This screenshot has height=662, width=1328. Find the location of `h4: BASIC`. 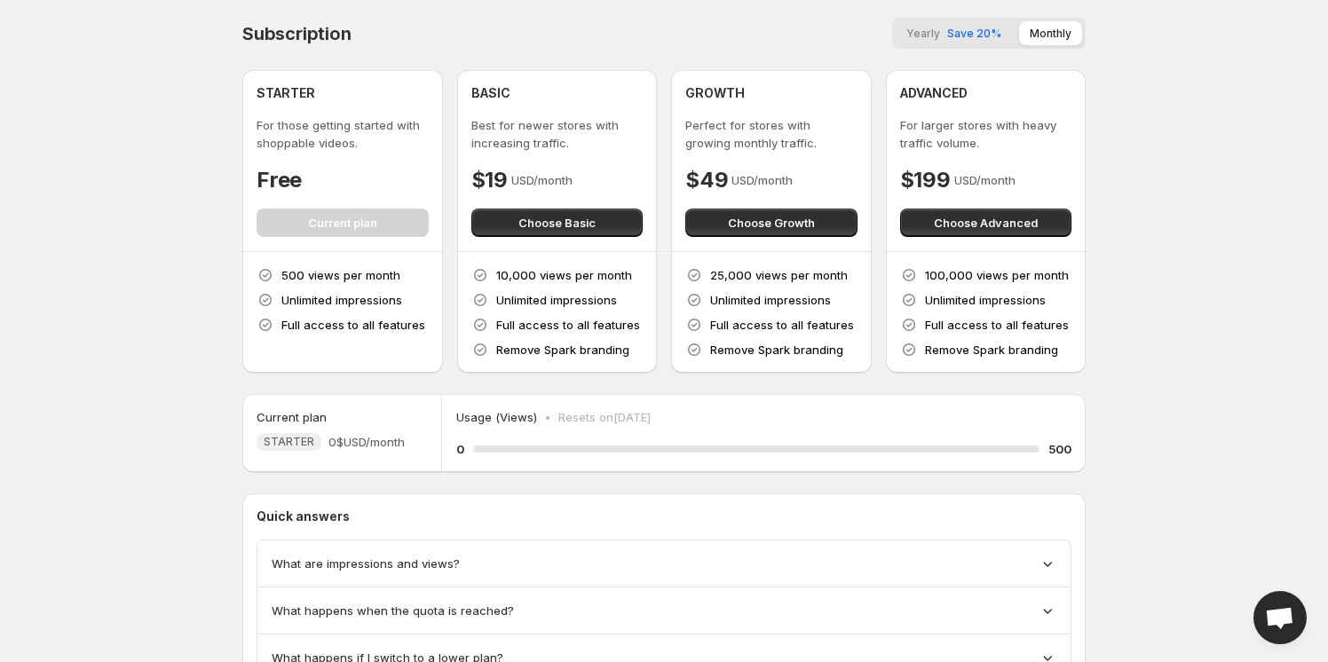

h4: BASIC is located at coordinates (491, 93).